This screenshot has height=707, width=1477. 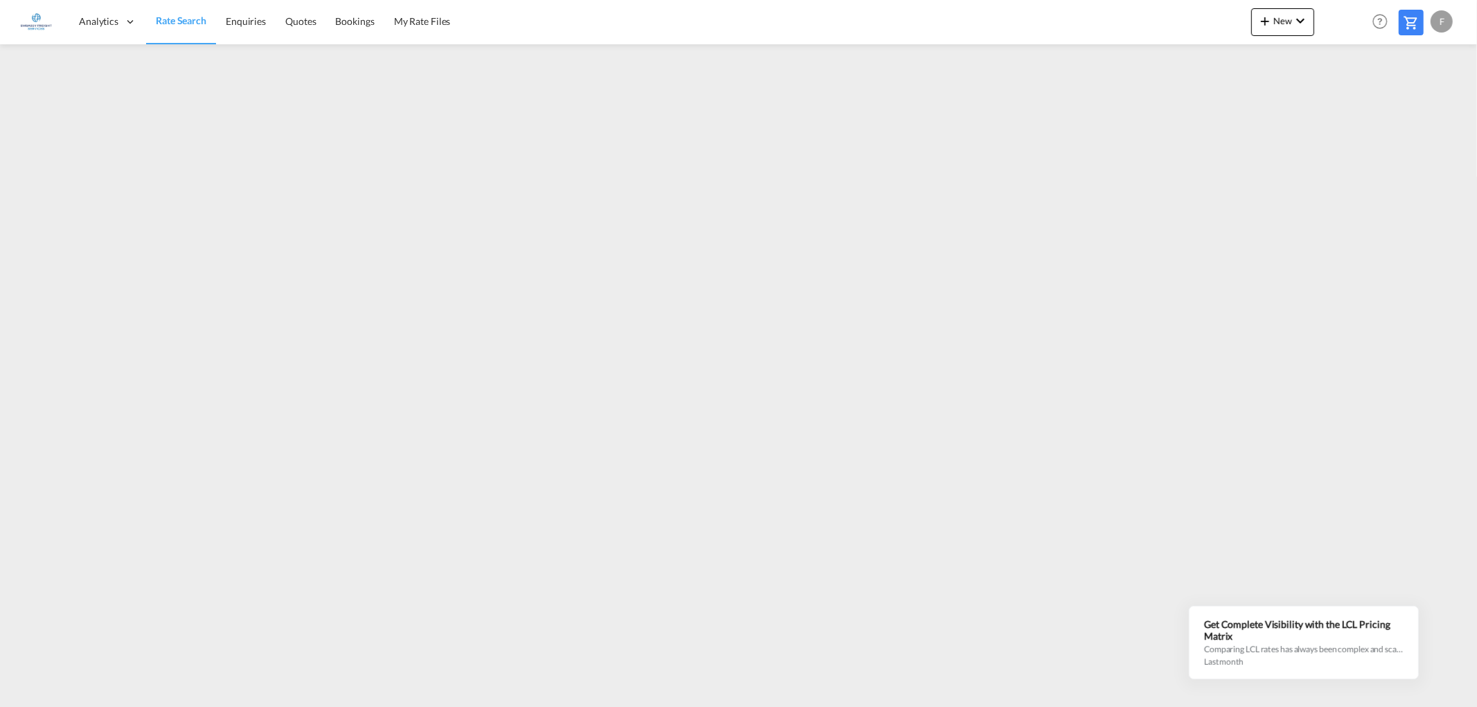 I want to click on md-icon: icon-chevron-down, so click(x=1300, y=21).